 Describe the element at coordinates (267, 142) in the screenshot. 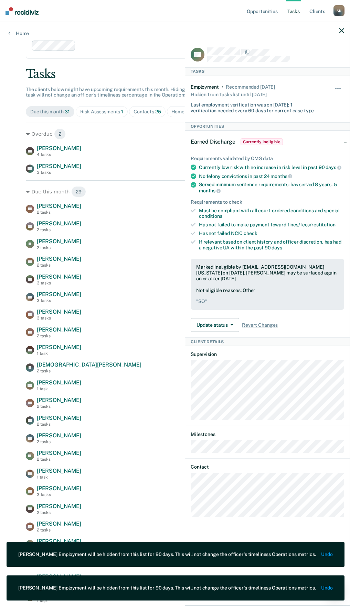

I see `div: Earned DischargeCurrently ineligible` at that location.